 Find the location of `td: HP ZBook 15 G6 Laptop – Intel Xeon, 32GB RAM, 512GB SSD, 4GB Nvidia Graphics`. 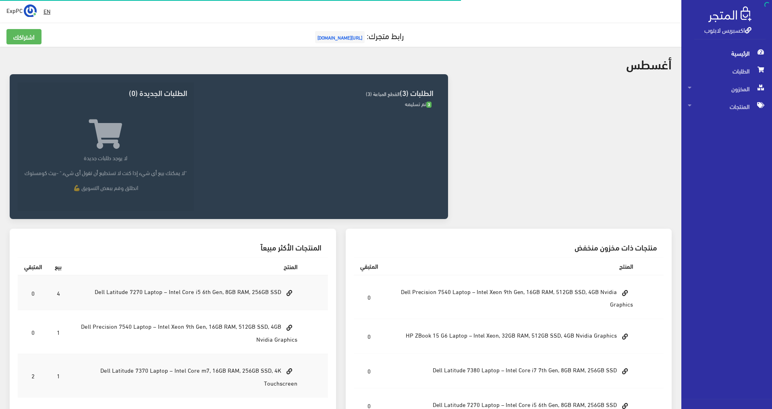

td: HP ZBook 15 G6 Laptop – Intel Xeon, 32GB RAM, 512GB SSD, 4GB Nvidia Graphics is located at coordinates (512, 336).